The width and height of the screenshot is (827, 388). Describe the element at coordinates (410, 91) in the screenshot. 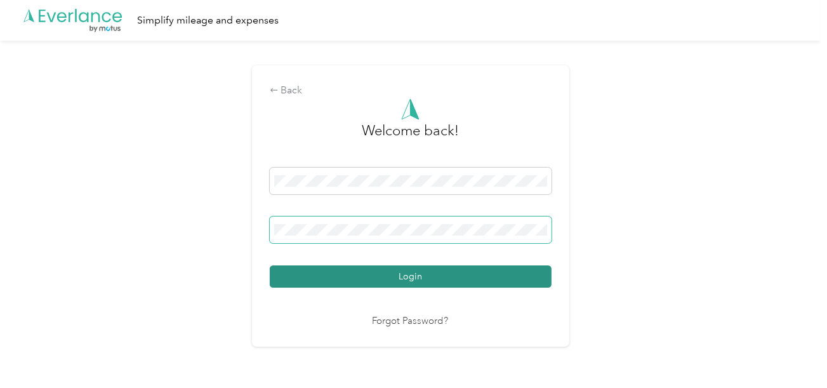

I see `div: Back` at that location.